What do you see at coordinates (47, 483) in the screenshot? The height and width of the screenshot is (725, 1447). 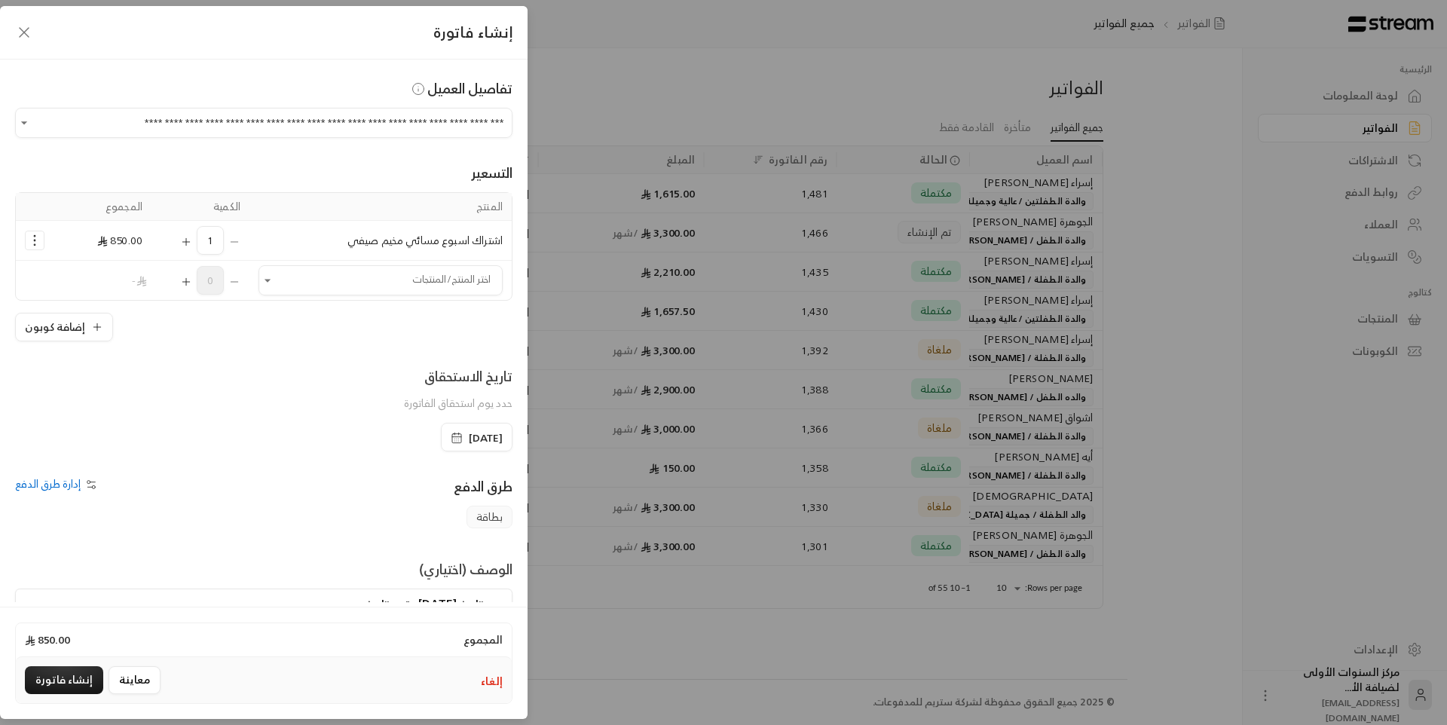 I see `span: إدارة طرق الدفع` at bounding box center [47, 483].